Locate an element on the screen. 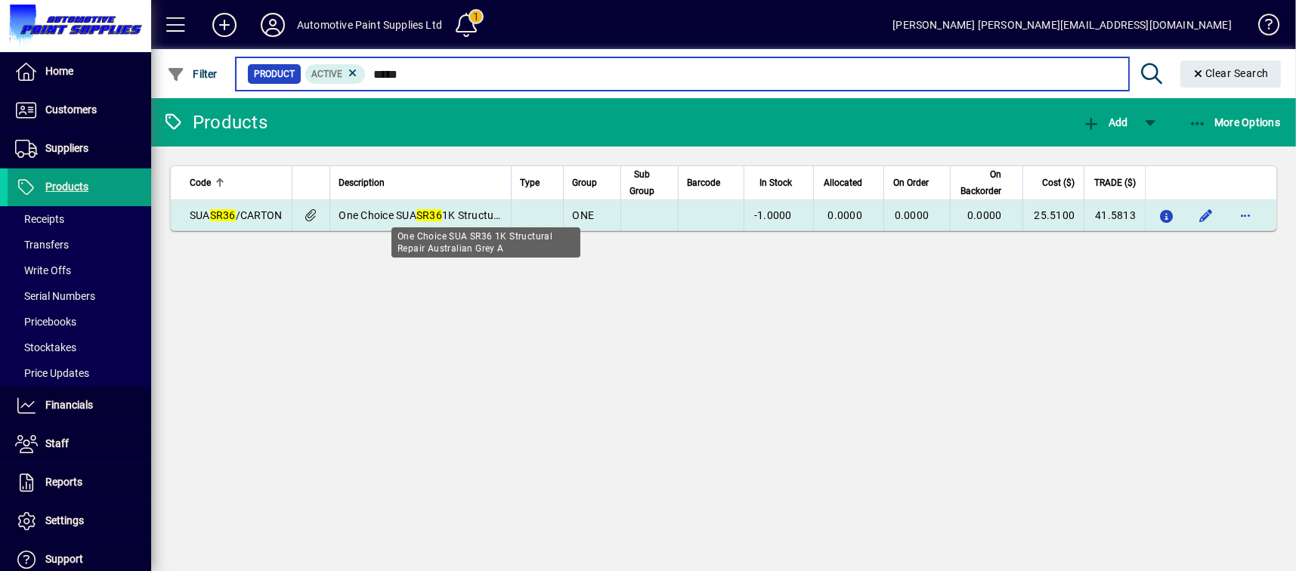 This screenshot has width=1296, height=571. span: Clear Search is located at coordinates (1231, 73).